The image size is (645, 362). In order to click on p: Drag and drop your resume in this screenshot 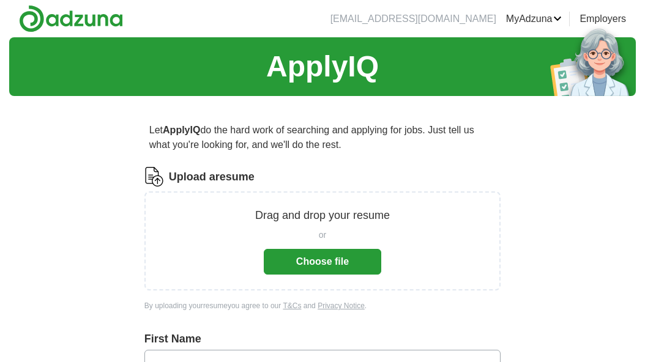, I will do `click(322, 215)`.